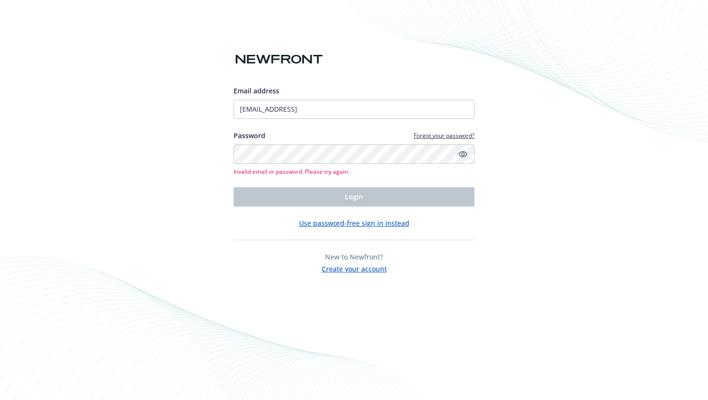 This screenshot has width=708, height=400. What do you see at coordinates (354, 109) in the screenshot?
I see `input: Enter your email` at bounding box center [354, 109].